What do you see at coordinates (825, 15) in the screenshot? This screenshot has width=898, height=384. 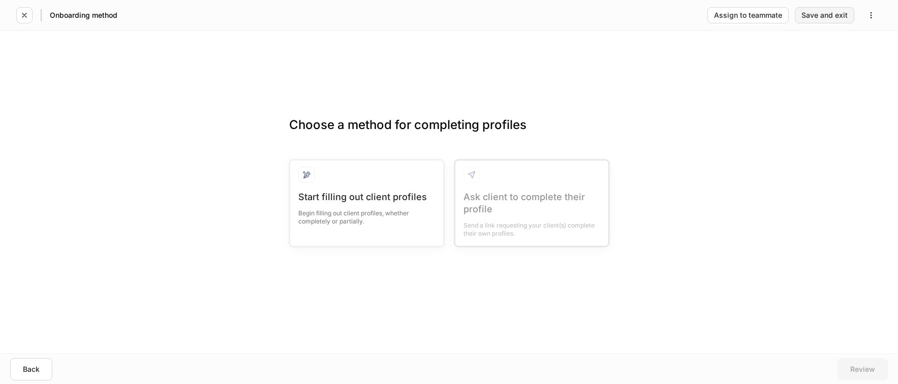 I see `button: Save and exit` at bounding box center [825, 15].